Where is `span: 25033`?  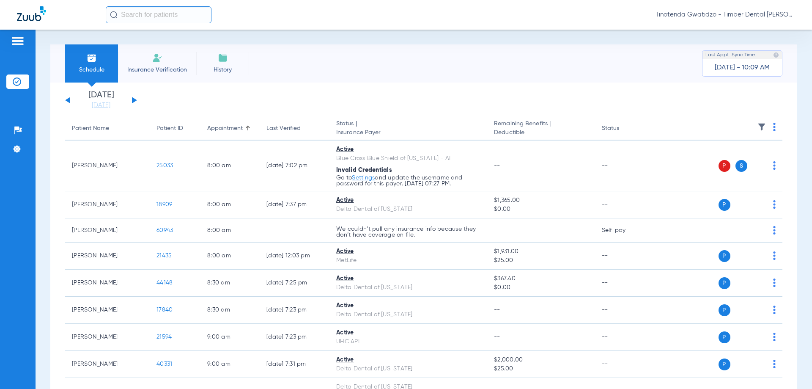 span: 25033 is located at coordinates (165, 165).